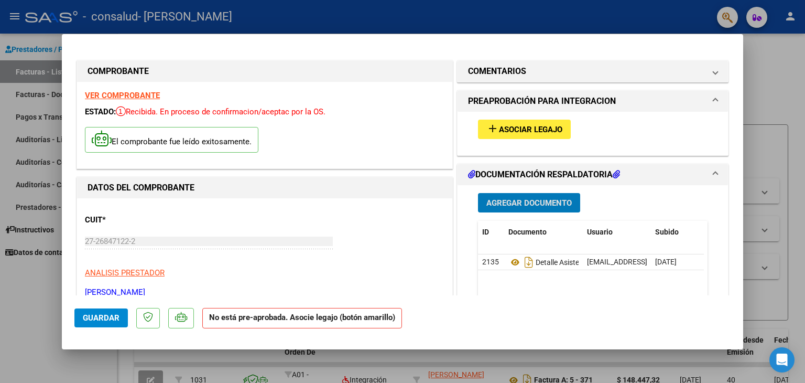 This screenshot has height=383, width=805. Describe the element at coordinates (593, 175) in the screenshot. I see `mat-expansion-panel-header: DOCUMENTACIÓN RESPALDATORIA` at that location.